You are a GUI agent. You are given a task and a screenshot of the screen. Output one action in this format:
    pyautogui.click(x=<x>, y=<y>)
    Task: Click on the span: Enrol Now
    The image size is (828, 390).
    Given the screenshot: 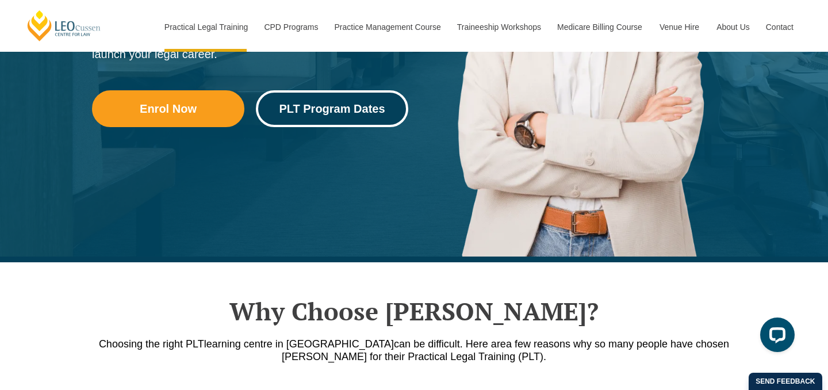 What is the action you would take?
    pyautogui.click(x=168, y=109)
    